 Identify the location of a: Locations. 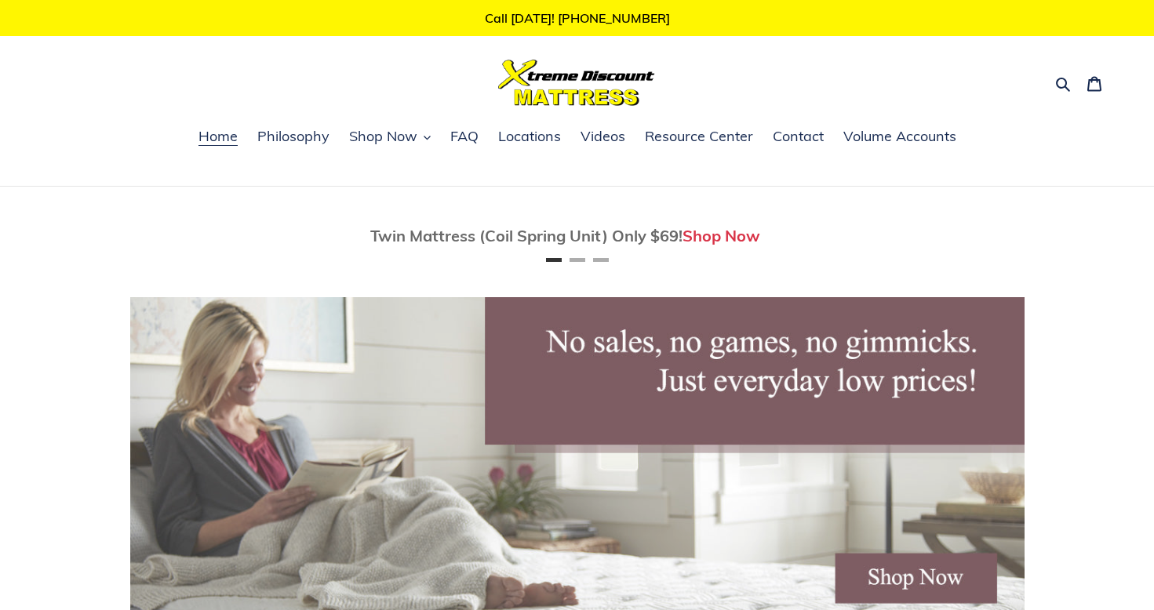
(530, 137).